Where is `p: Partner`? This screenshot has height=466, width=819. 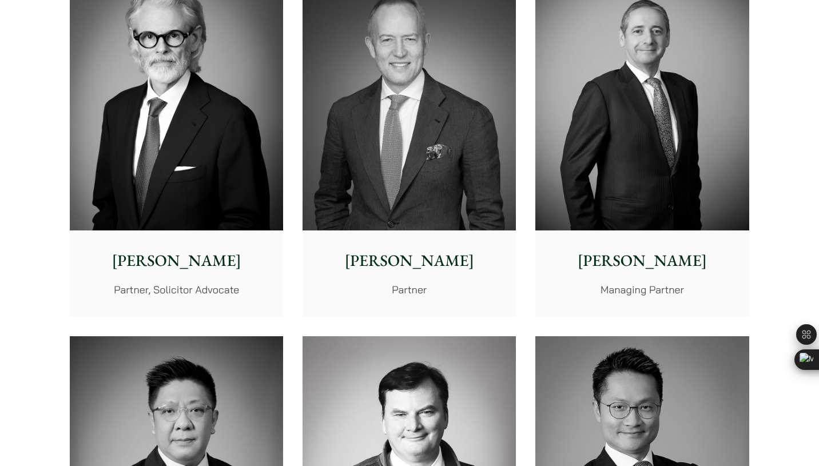
p: Partner is located at coordinates (409, 289).